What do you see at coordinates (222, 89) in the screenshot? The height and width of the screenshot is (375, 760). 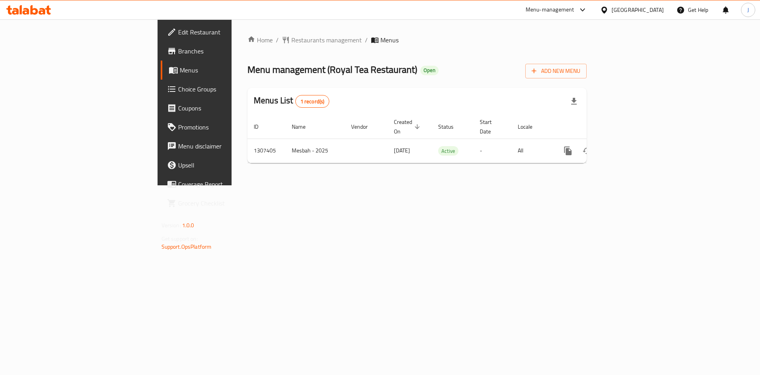 I see `a: Choice Groups` at bounding box center [222, 89].